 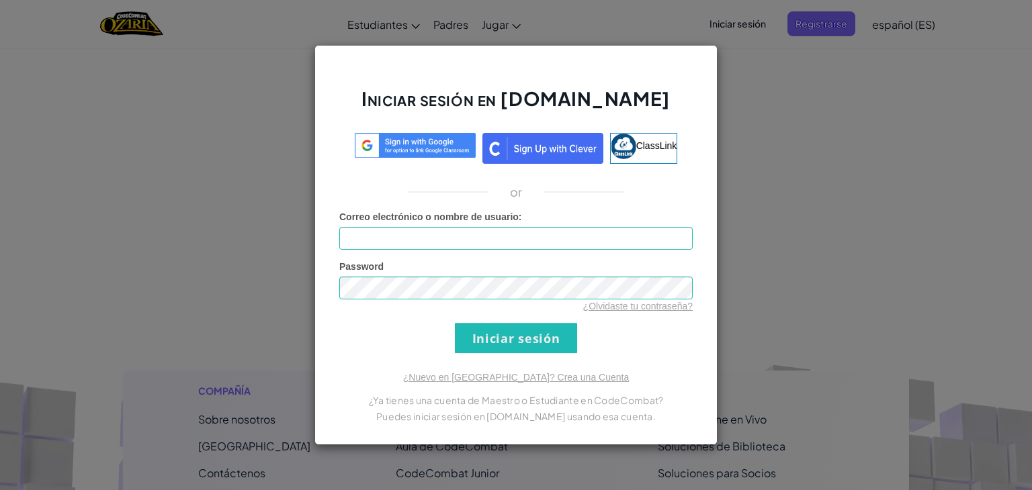 I want to click on span: Password, so click(x=361, y=267).